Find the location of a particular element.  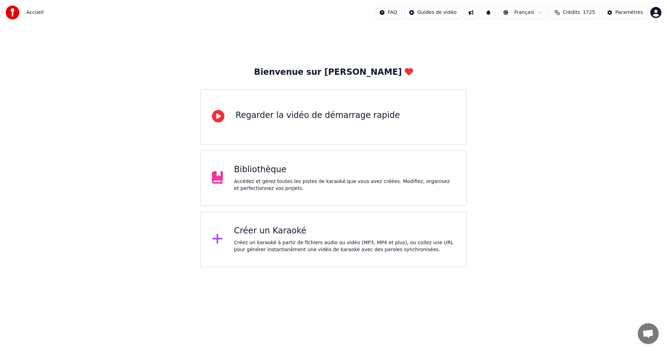

button: Guides de vidéo is located at coordinates (433, 13).